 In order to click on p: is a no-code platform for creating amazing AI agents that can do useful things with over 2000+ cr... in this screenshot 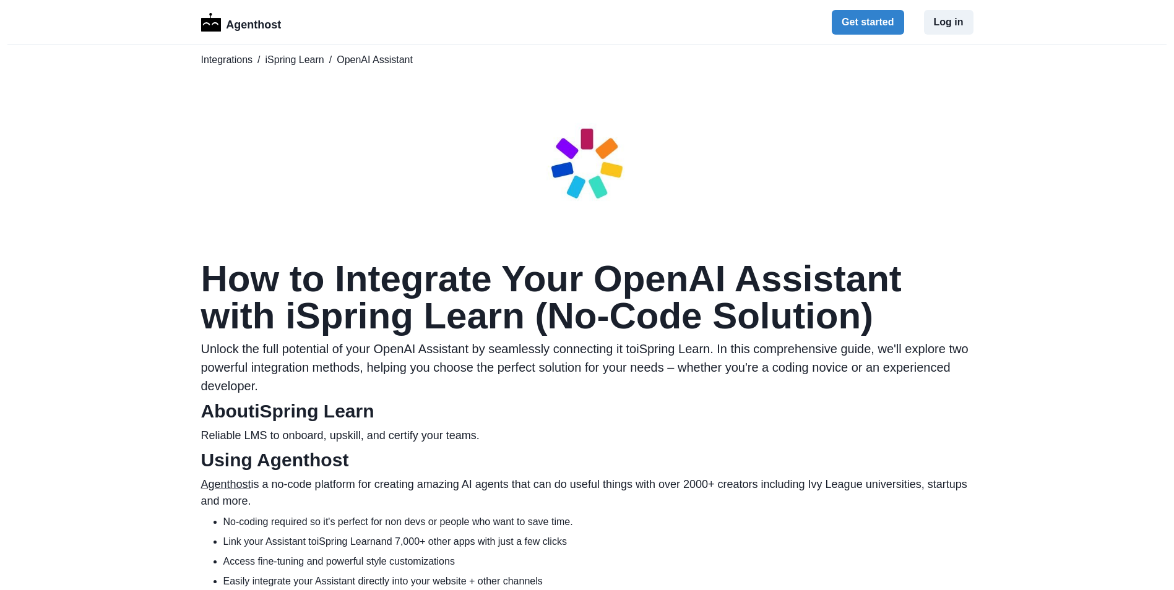, I will do `click(587, 493)`.